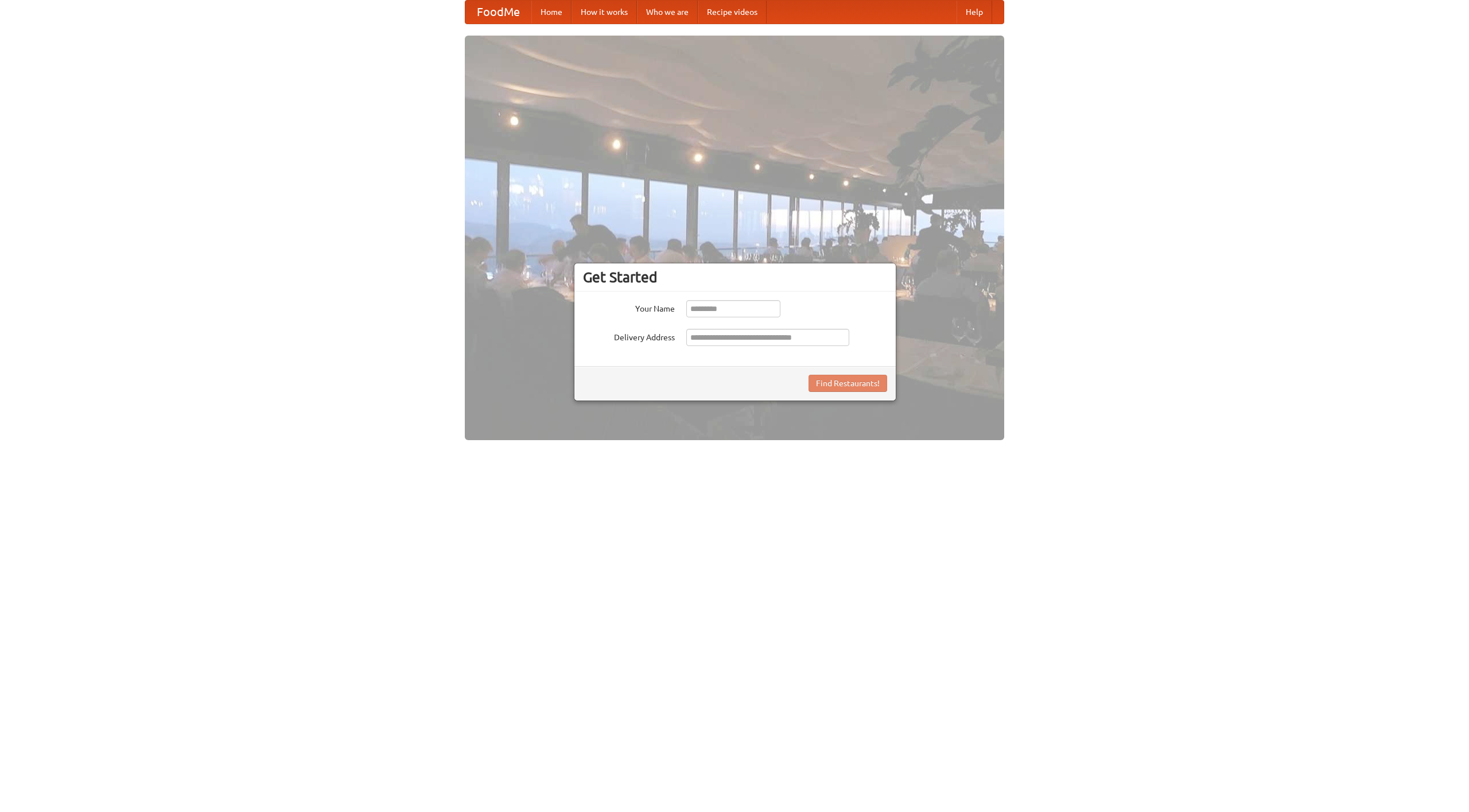 The width and height of the screenshot is (1469, 812). What do you see at coordinates (629, 307) in the screenshot?
I see `label: Your Name` at bounding box center [629, 307].